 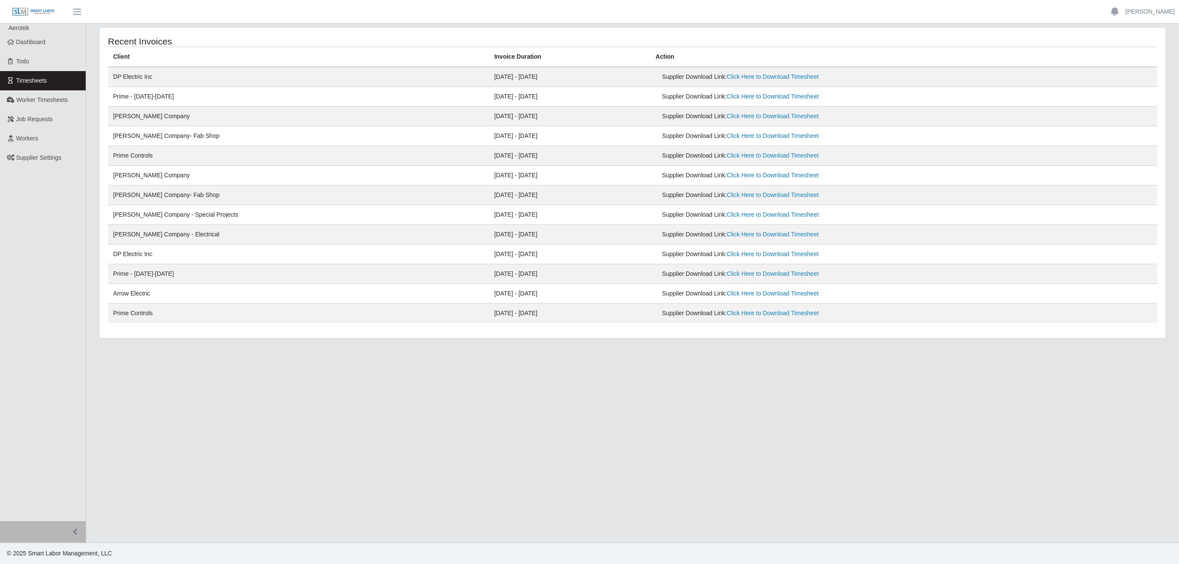 What do you see at coordinates (39, 158) in the screenshot?
I see `span: Supplier Settings` at bounding box center [39, 158].